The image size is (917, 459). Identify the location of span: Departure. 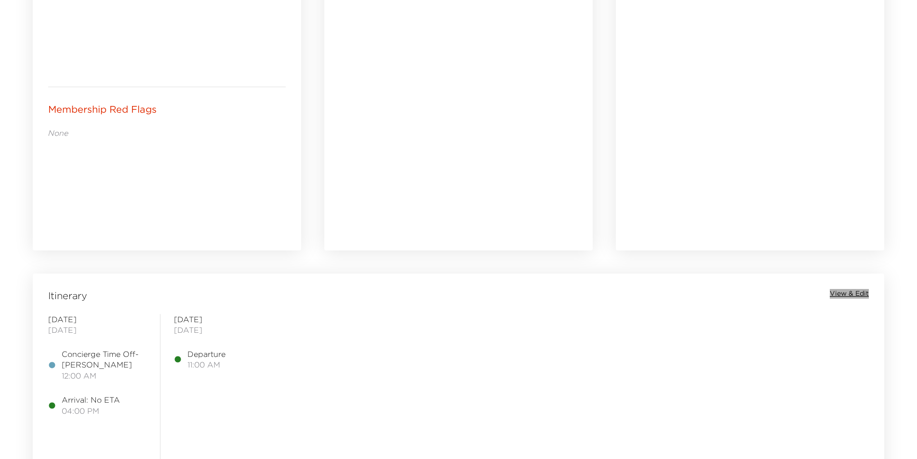
(206, 354).